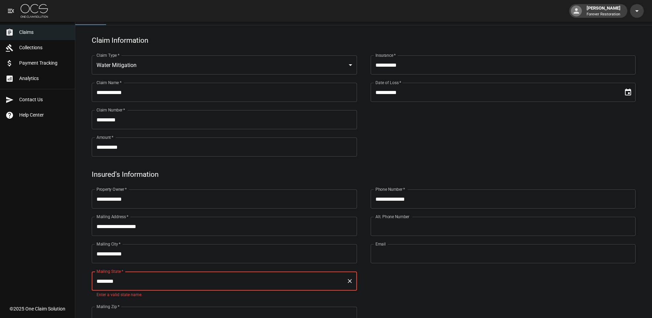  I want to click on label: Claim Number, so click(110, 110).